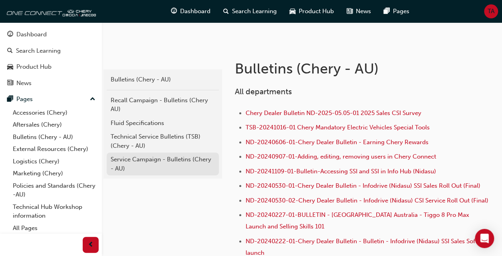 This screenshot has height=256, width=502. I want to click on a: ND-20241109-01-Bulletin-Accessing SSI and SSI in Info Hub (Nidasu), so click(341, 171).